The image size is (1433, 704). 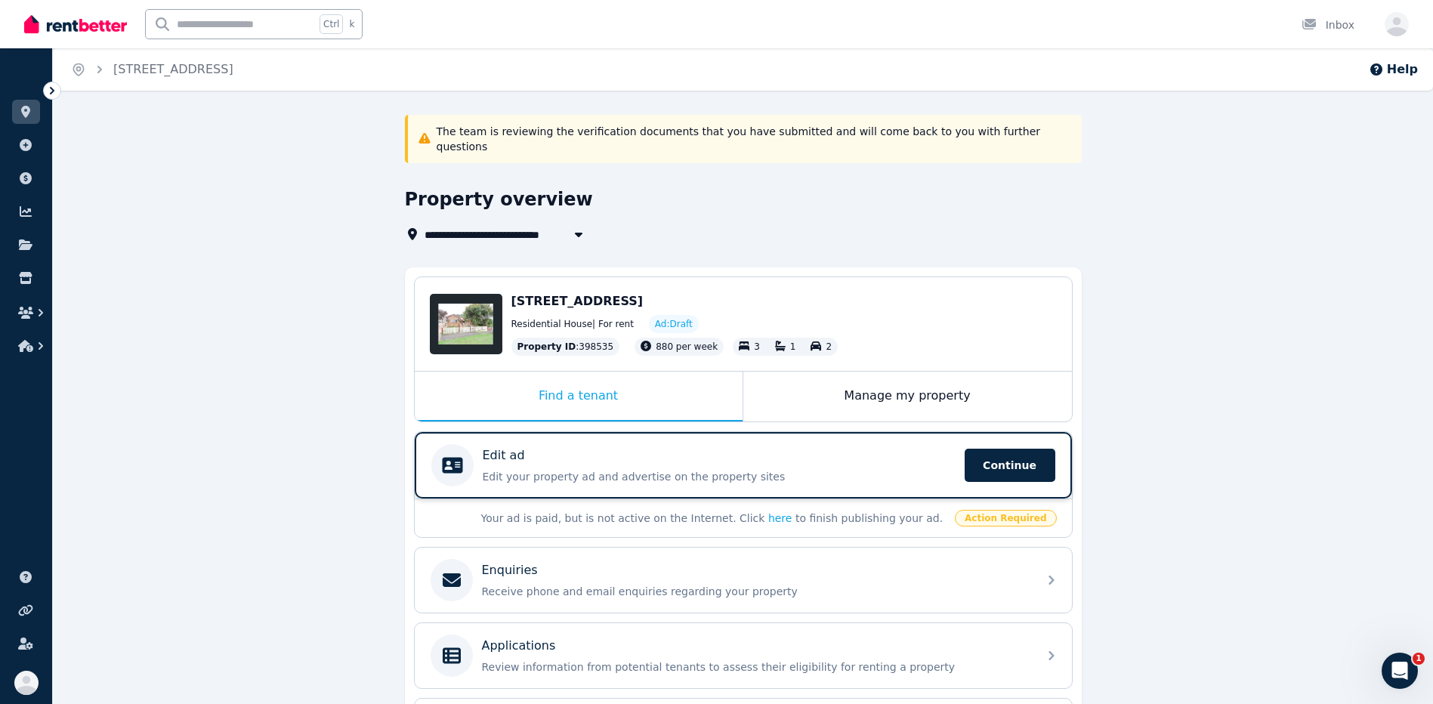 I want to click on div: : 398535, so click(x=566, y=347).